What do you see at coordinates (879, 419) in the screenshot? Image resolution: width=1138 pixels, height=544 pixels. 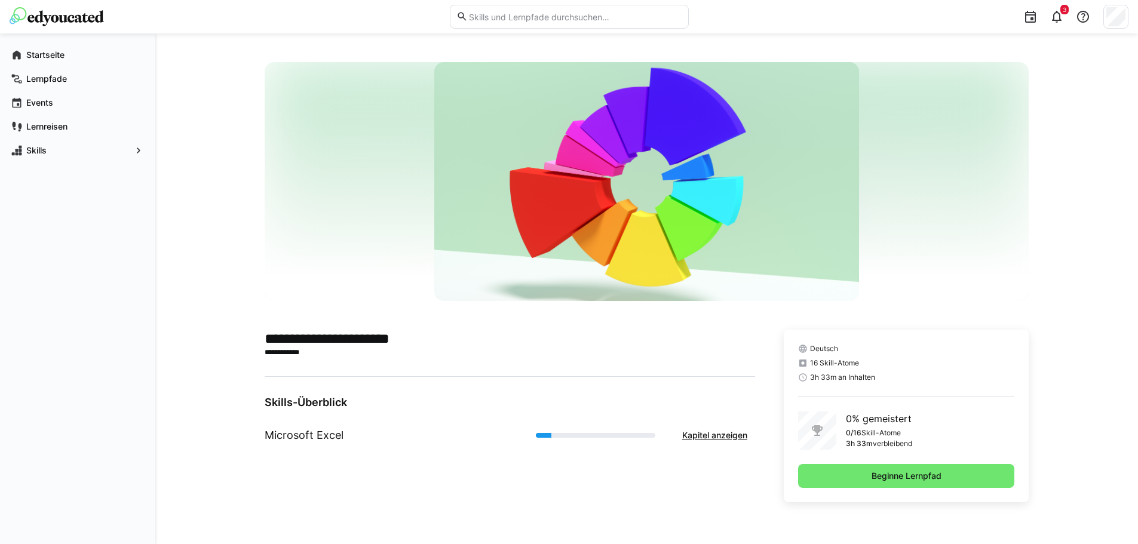 I see `p: 0% gemeistert` at bounding box center [879, 419].